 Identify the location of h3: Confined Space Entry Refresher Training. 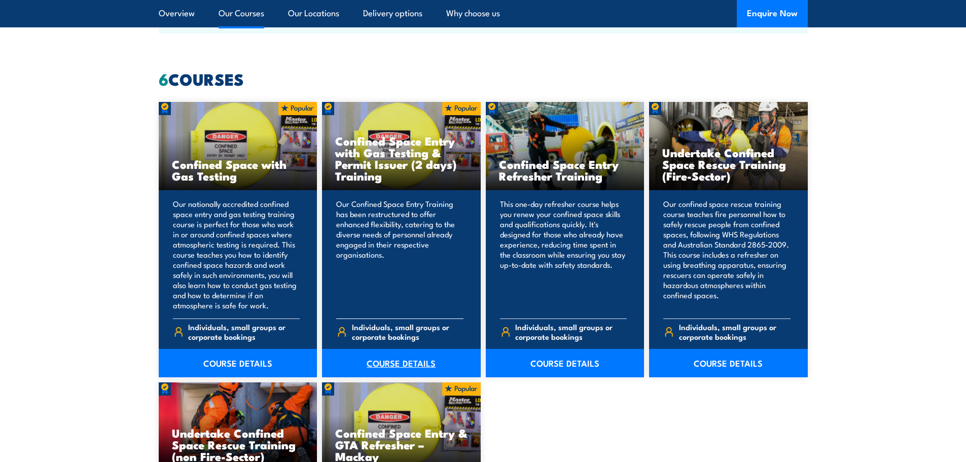
(565, 170).